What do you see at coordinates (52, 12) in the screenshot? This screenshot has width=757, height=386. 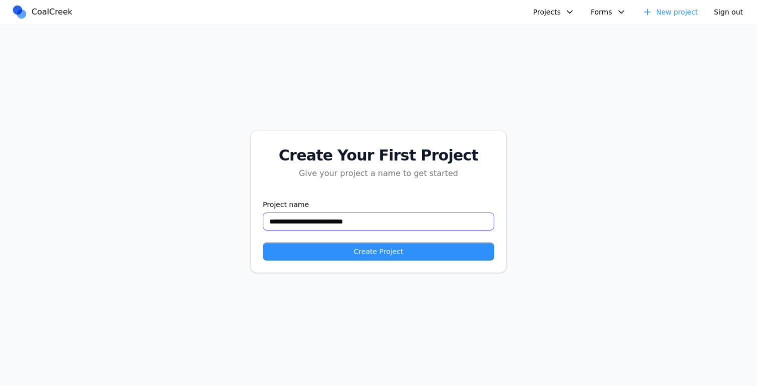 I see `span: CoalCreek` at bounding box center [52, 12].